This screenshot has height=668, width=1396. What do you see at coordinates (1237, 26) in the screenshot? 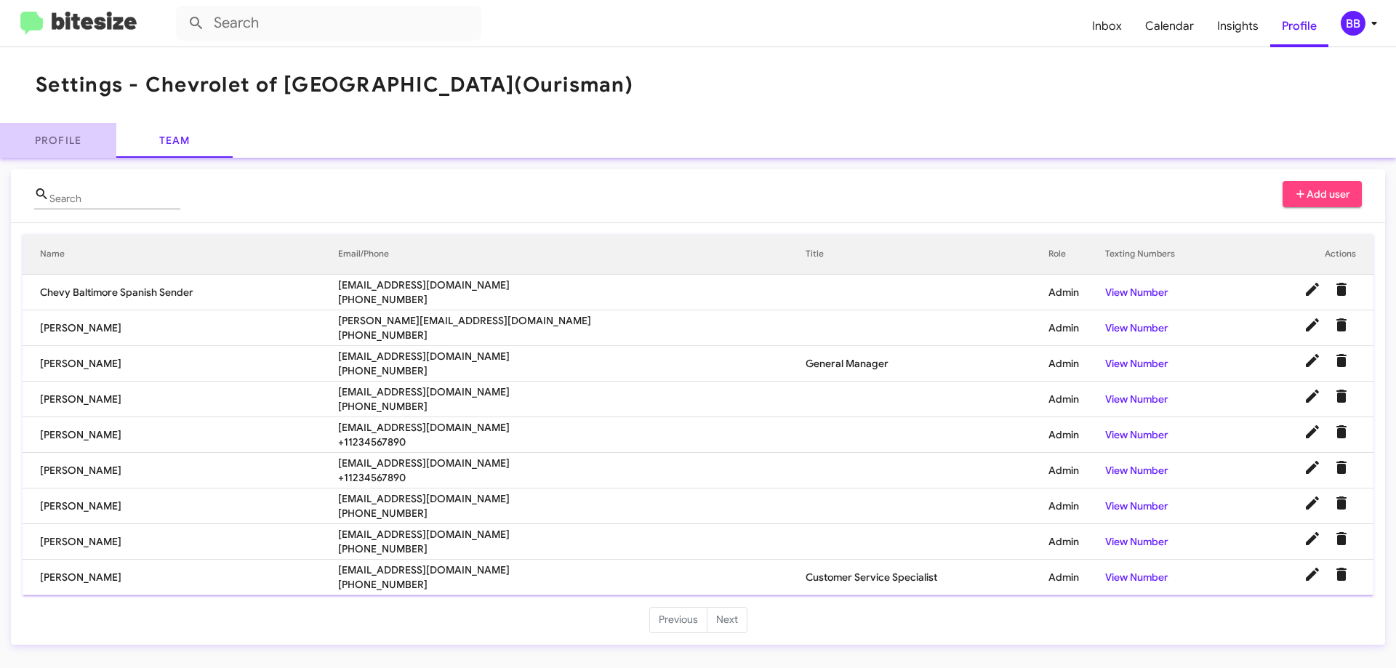
I see `a: Insights` at bounding box center [1237, 26].